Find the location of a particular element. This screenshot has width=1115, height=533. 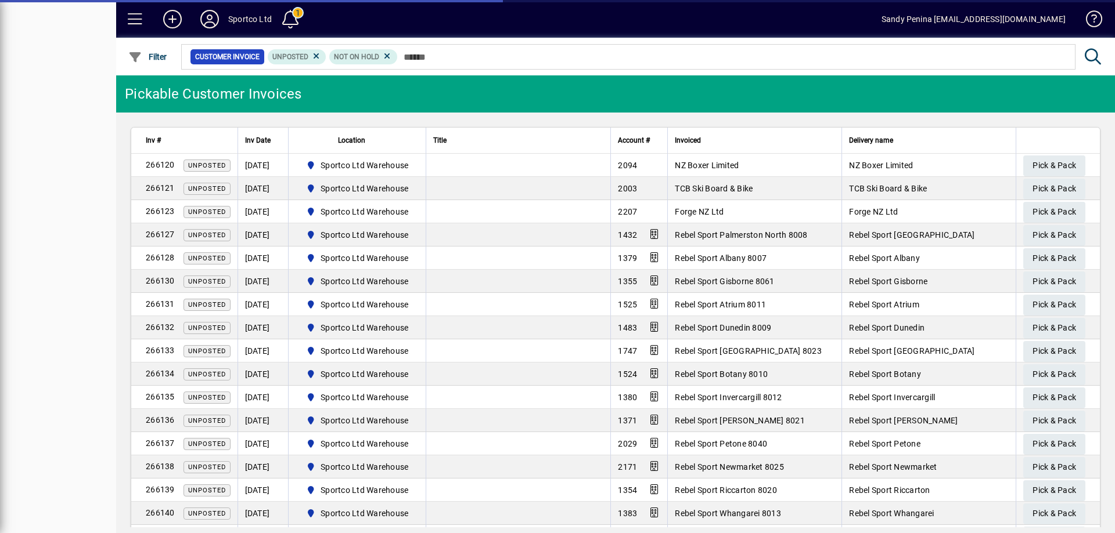

span: 2029 is located at coordinates (627, 444).